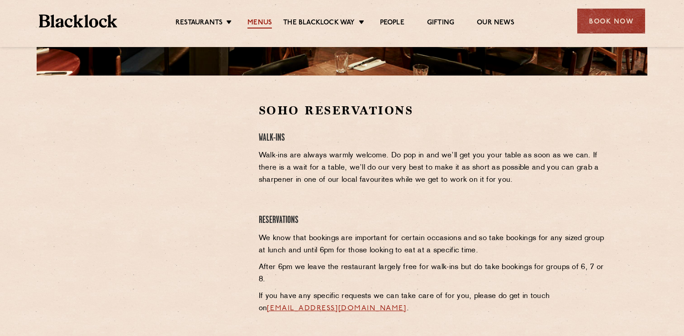 Image resolution: width=684 pixels, height=336 pixels. I want to click on h4: Reservations, so click(432, 220).